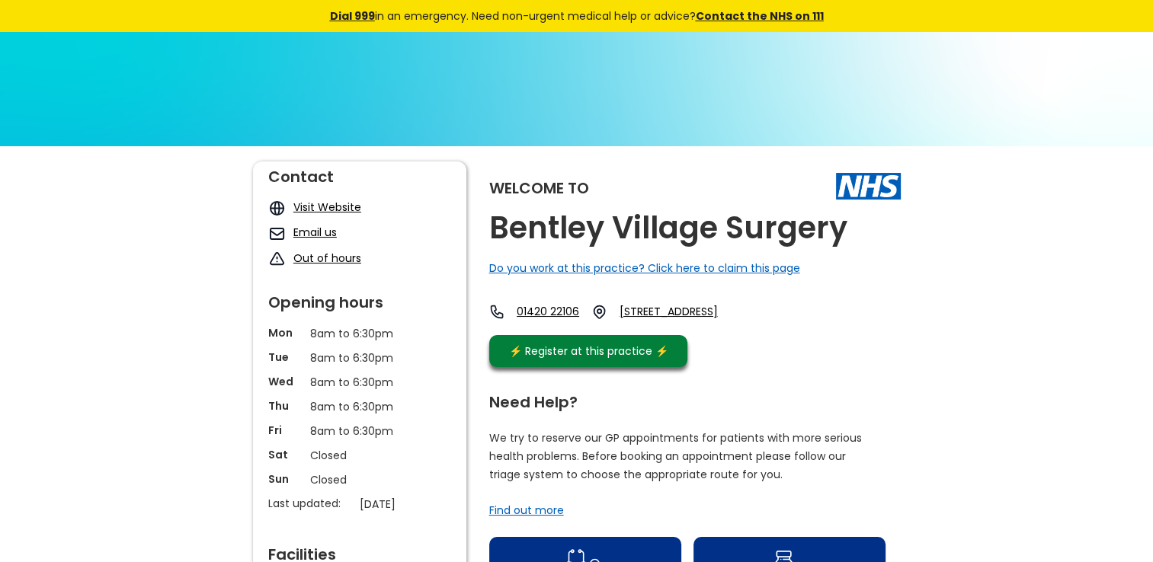 Image resolution: width=1153 pixels, height=562 pixels. I want to click on img: The NHS logo, so click(868, 186).